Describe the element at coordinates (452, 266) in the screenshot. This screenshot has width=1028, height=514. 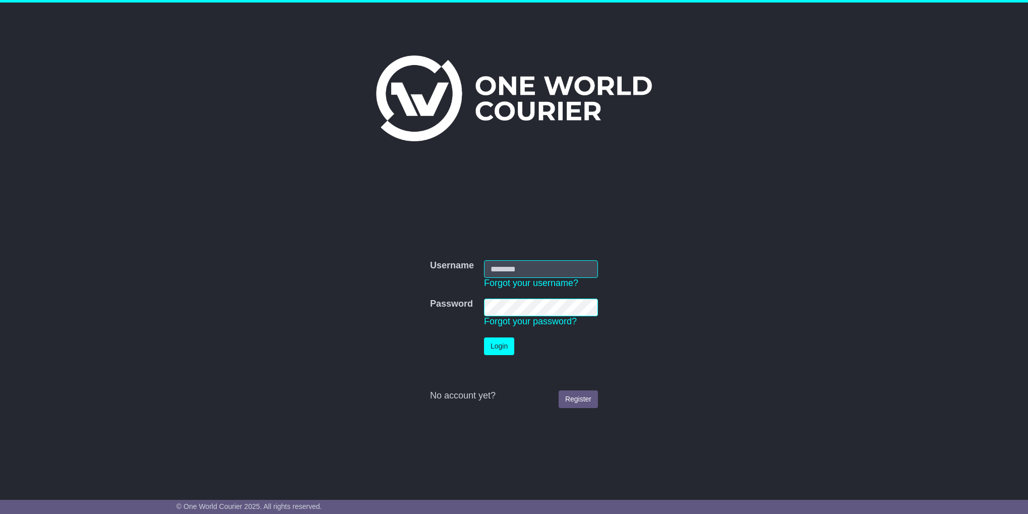
I see `label: Username` at that location.